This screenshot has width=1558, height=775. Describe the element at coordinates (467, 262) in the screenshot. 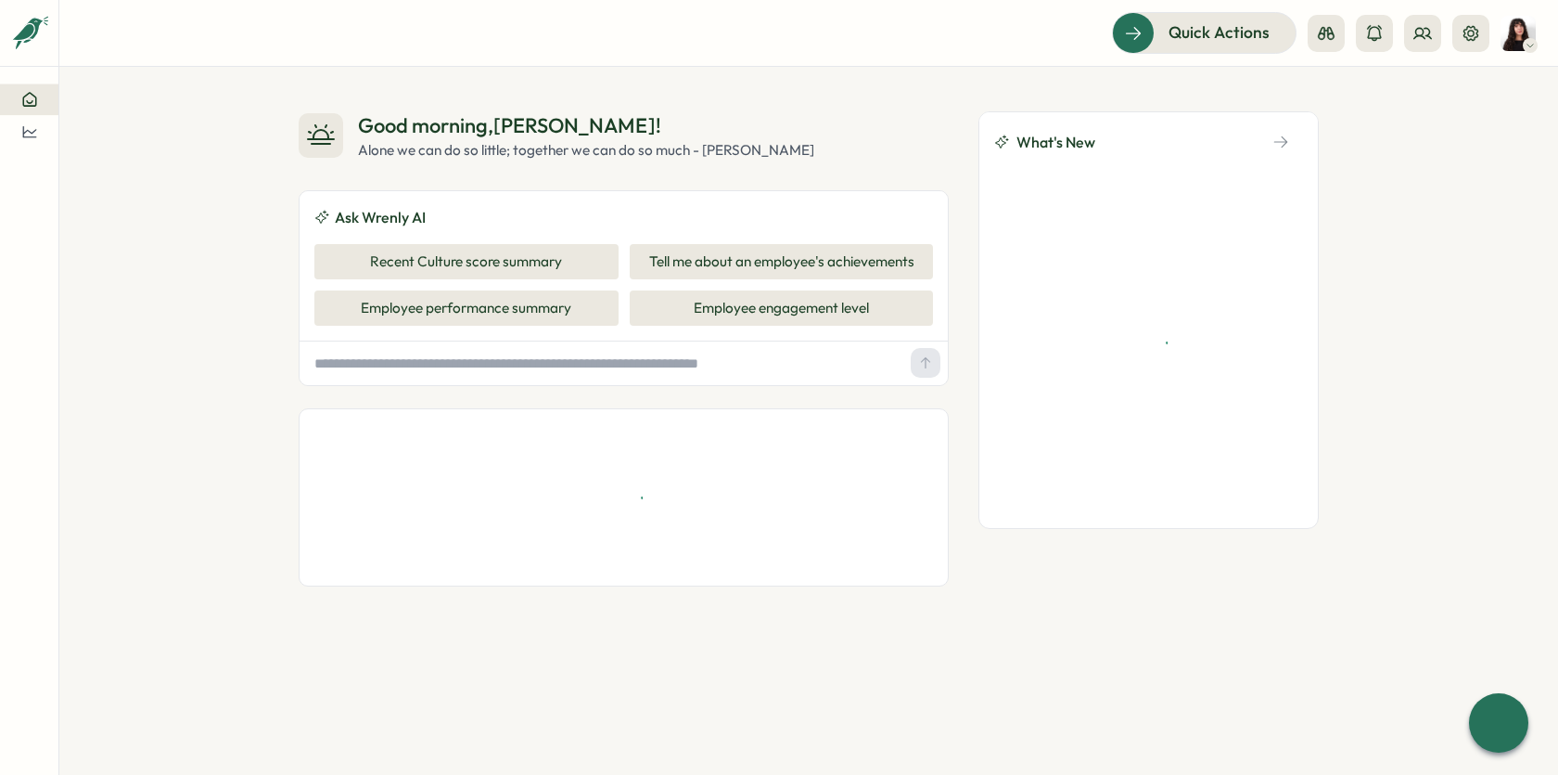

I see `button: Recent Culture score summary` at that location.